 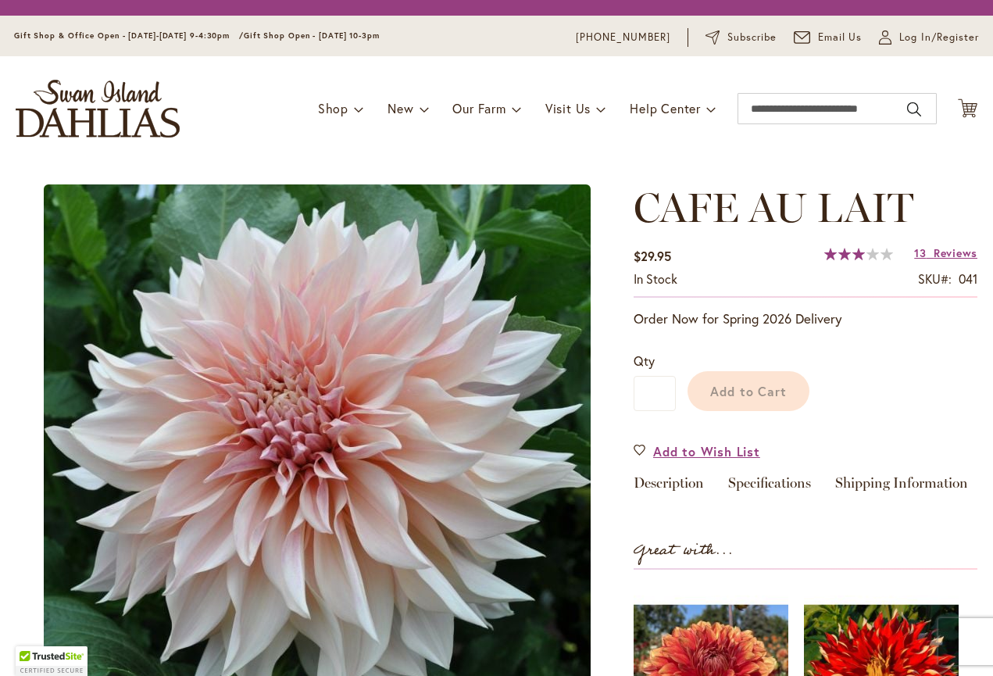 I want to click on a: Subscribe, so click(x=741, y=38).